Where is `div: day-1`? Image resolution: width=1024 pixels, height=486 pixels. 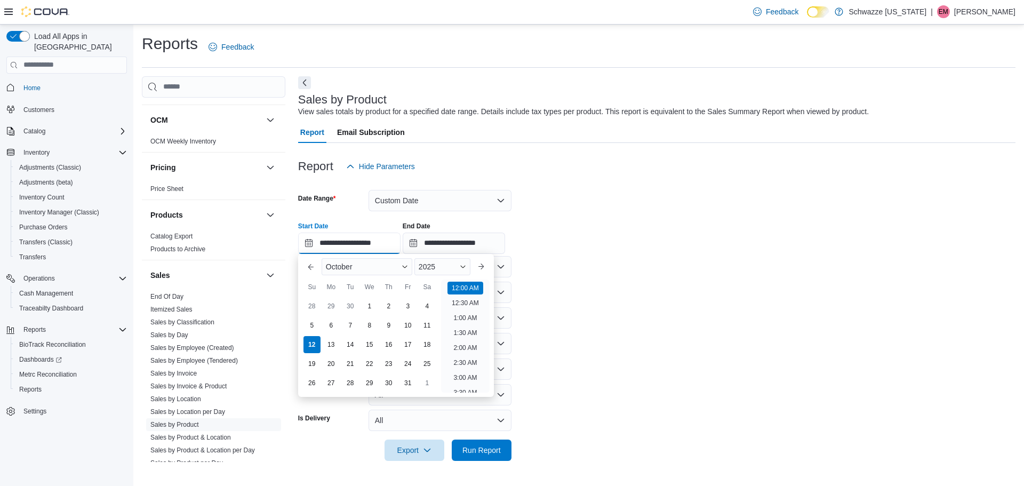 div: day-1 is located at coordinates (370, 306).